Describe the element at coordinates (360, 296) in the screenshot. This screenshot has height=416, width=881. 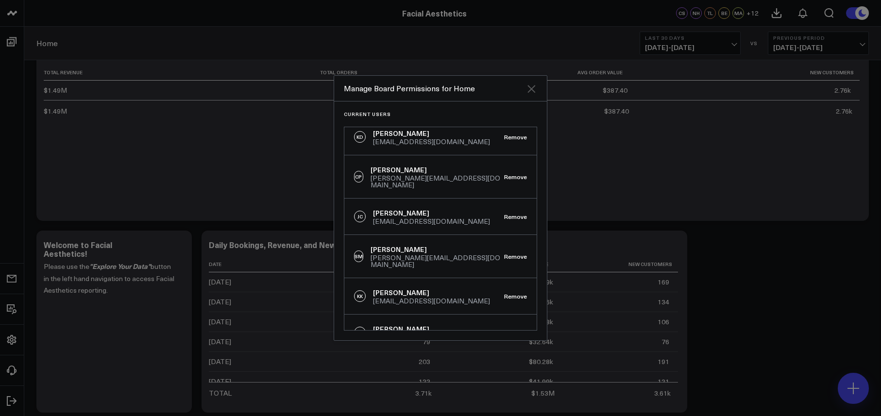
I see `div: KK` at that location.